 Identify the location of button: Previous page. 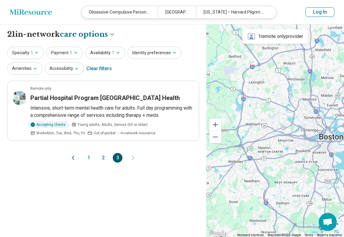
(73, 158).